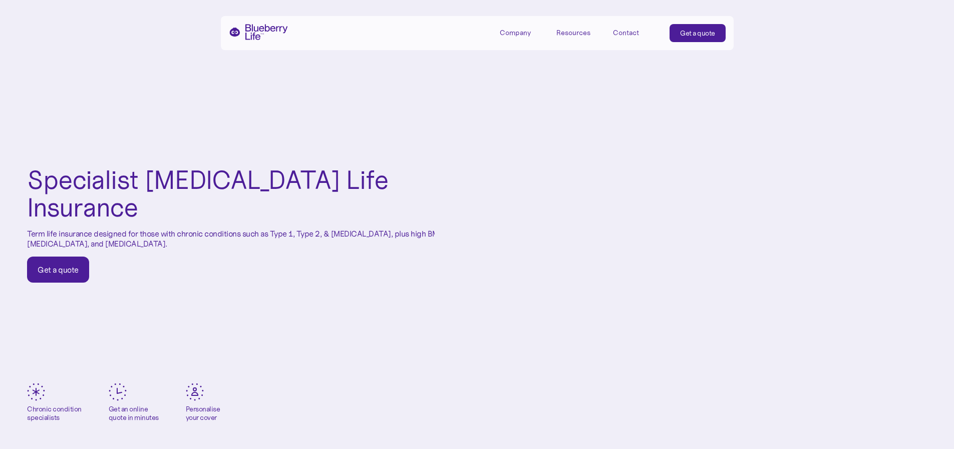 The height and width of the screenshot is (449, 954). What do you see at coordinates (238, 238) in the screenshot?
I see `p: Term life insurance designed for those with chronic conditions such as Type 1, Type 2, & [MEDICAL...` at bounding box center [238, 238].